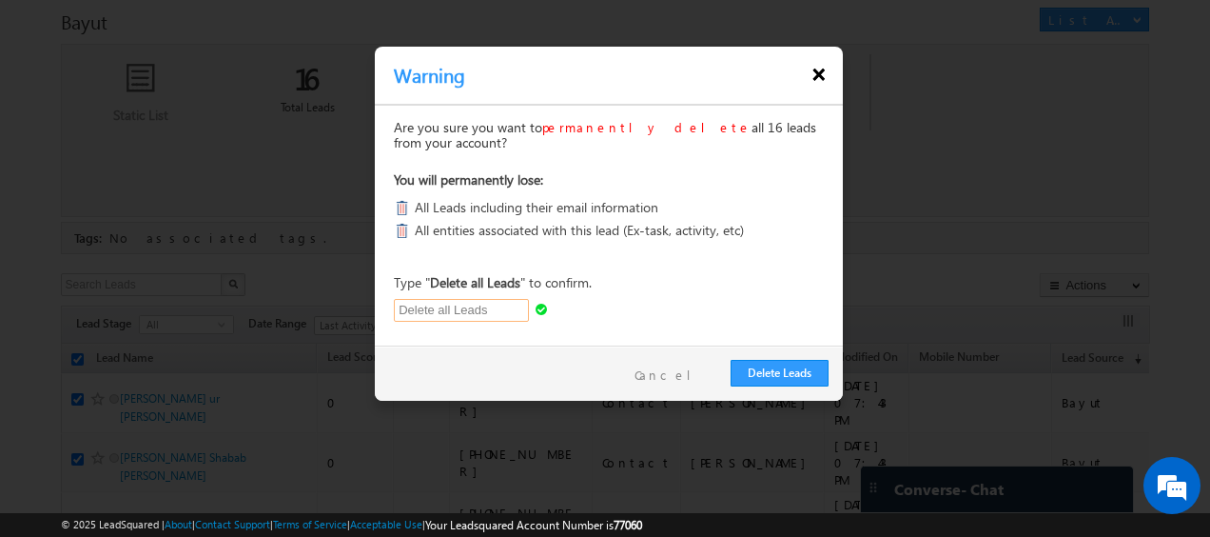 This screenshot has height=537, width=1210. What do you see at coordinates (609, 180) in the screenshot?
I see `p: You will permanently lose:` at bounding box center [609, 180].